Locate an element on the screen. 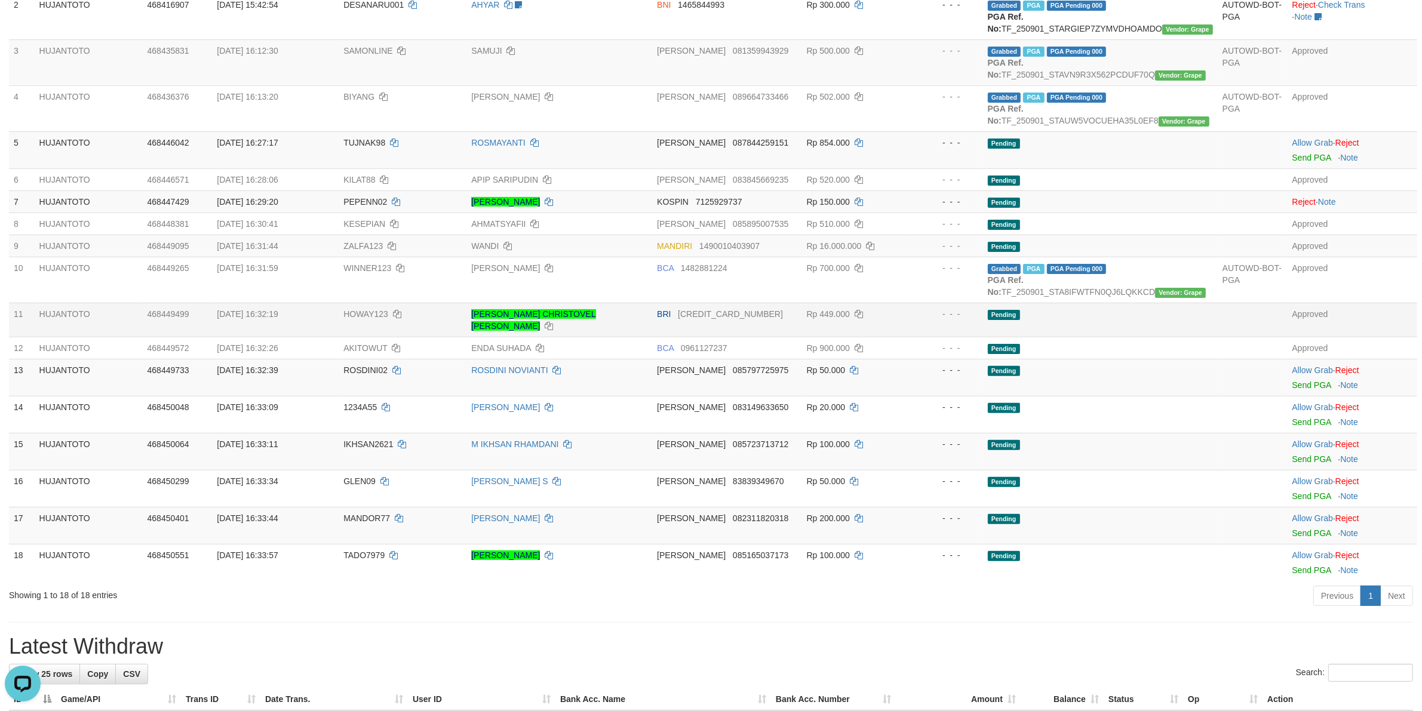  td: 13 is located at coordinates (21, 377).